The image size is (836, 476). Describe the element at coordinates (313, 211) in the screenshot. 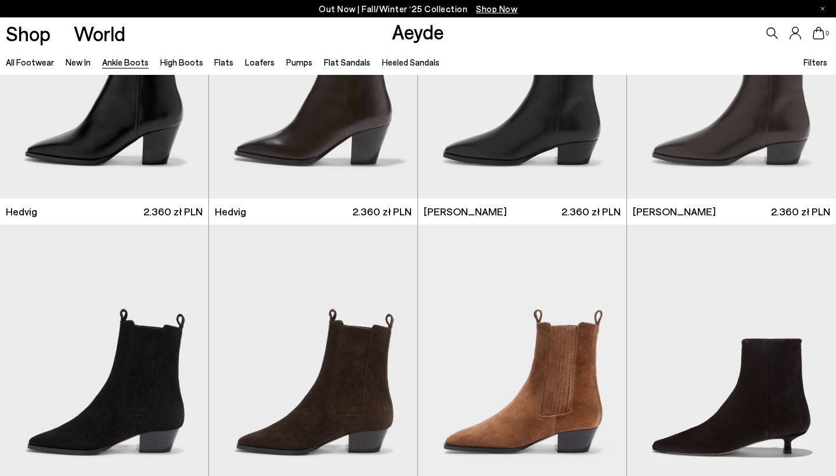

I see `a: Hedvig 2.360 zł PLN` at that location.